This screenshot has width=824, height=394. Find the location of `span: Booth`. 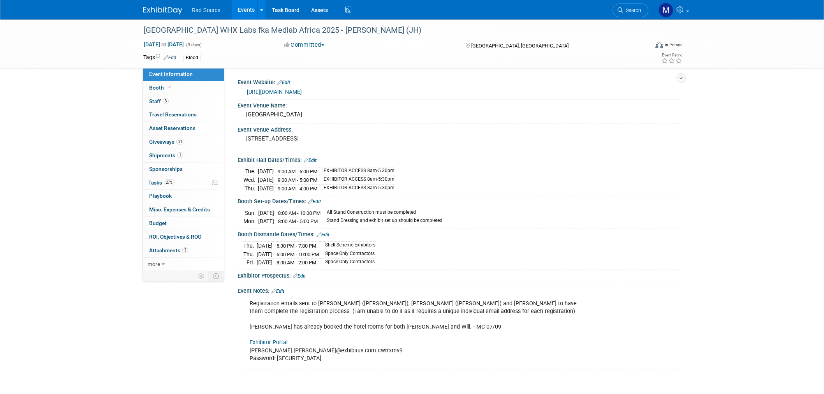

span: Booth is located at coordinates (161, 88).